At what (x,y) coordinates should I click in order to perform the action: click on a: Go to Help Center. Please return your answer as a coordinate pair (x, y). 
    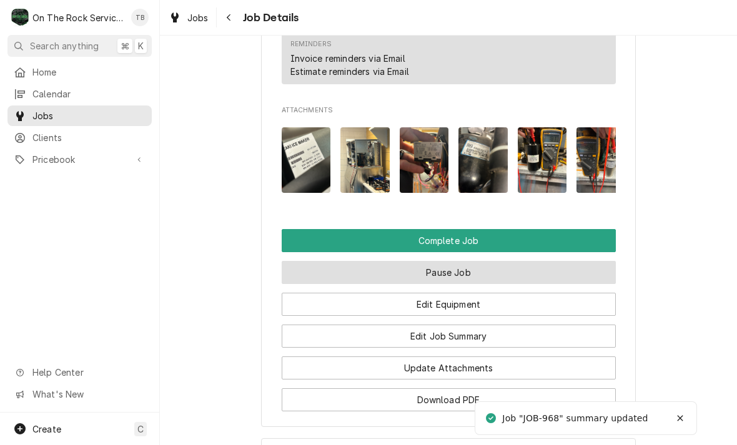
    Looking at the image, I should click on (79, 372).